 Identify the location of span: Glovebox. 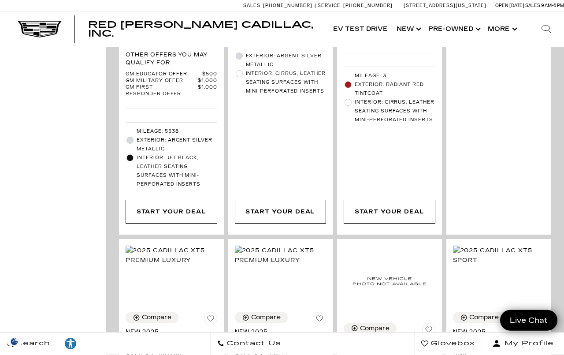
(452, 344).